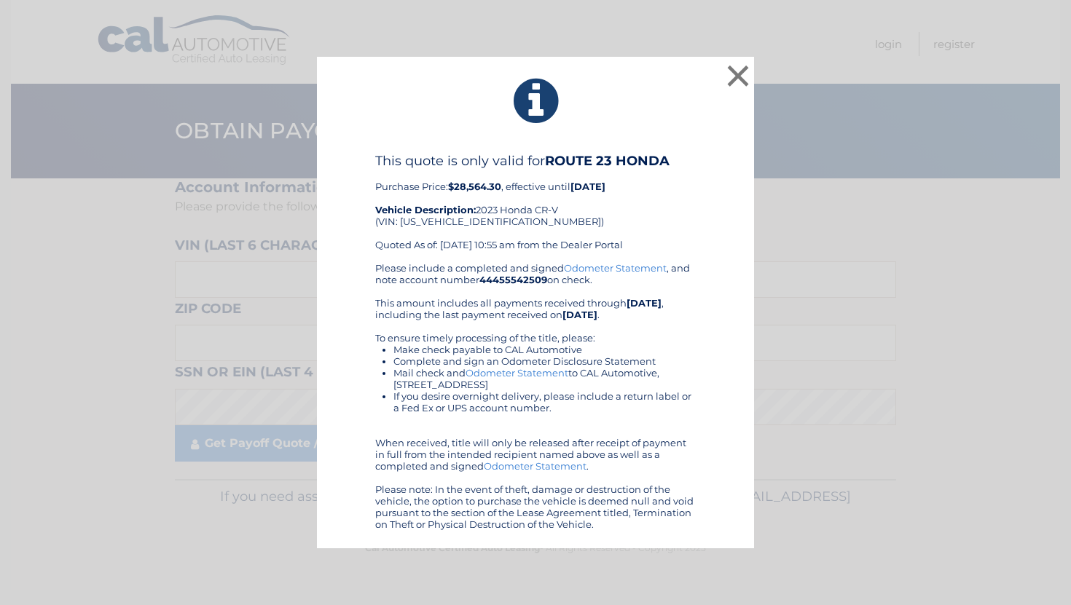 Image resolution: width=1071 pixels, height=605 pixels. I want to click on h4: This quote is only valid for, so click(535, 161).